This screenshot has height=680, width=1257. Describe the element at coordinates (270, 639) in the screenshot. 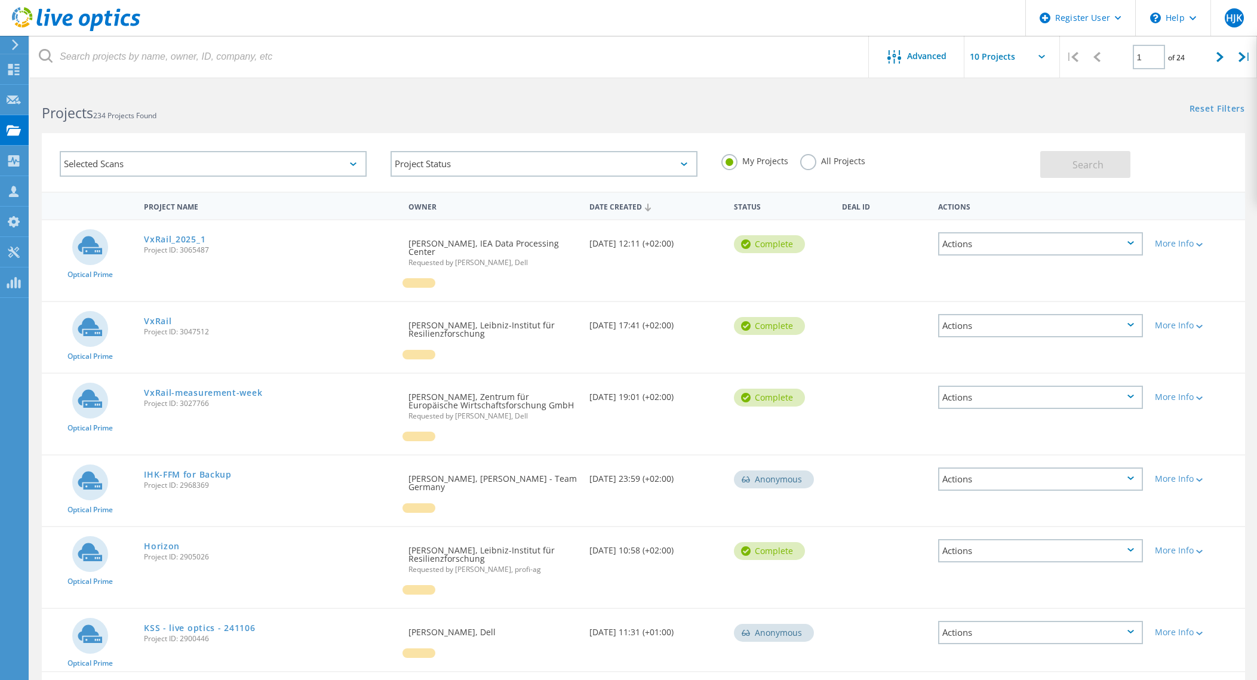

I see `span: Project ID: 2900446` at that location.